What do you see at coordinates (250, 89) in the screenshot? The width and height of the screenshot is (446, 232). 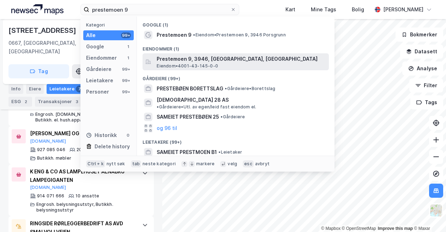 I see `span: Gårdeiere • Borettslag` at bounding box center [250, 89].